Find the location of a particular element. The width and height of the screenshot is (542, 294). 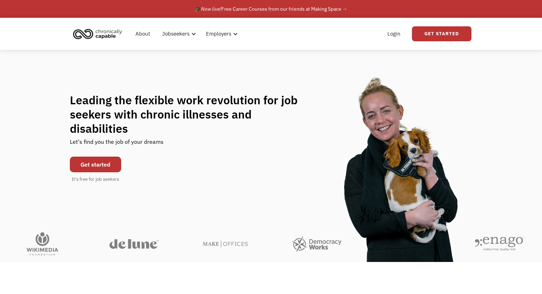

div: Let's find you the job of your dreams is located at coordinates (116, 144).